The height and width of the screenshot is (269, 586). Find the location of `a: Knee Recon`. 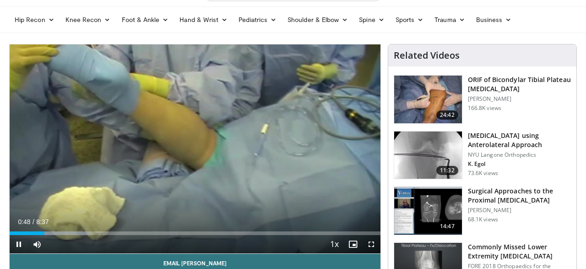

a: Knee Recon is located at coordinates (88, 20).